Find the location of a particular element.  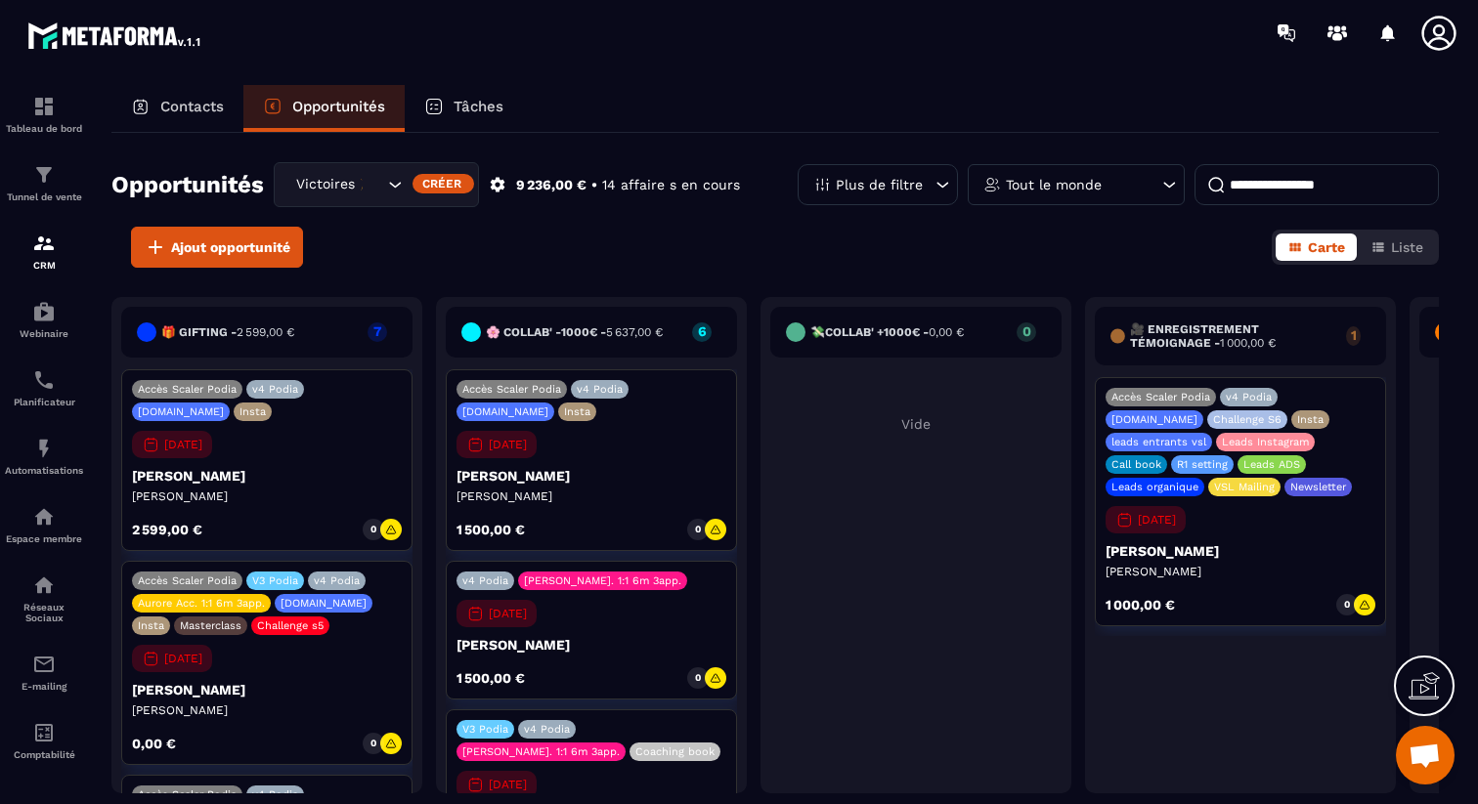

p: 9 236,00 € is located at coordinates (551, 185).